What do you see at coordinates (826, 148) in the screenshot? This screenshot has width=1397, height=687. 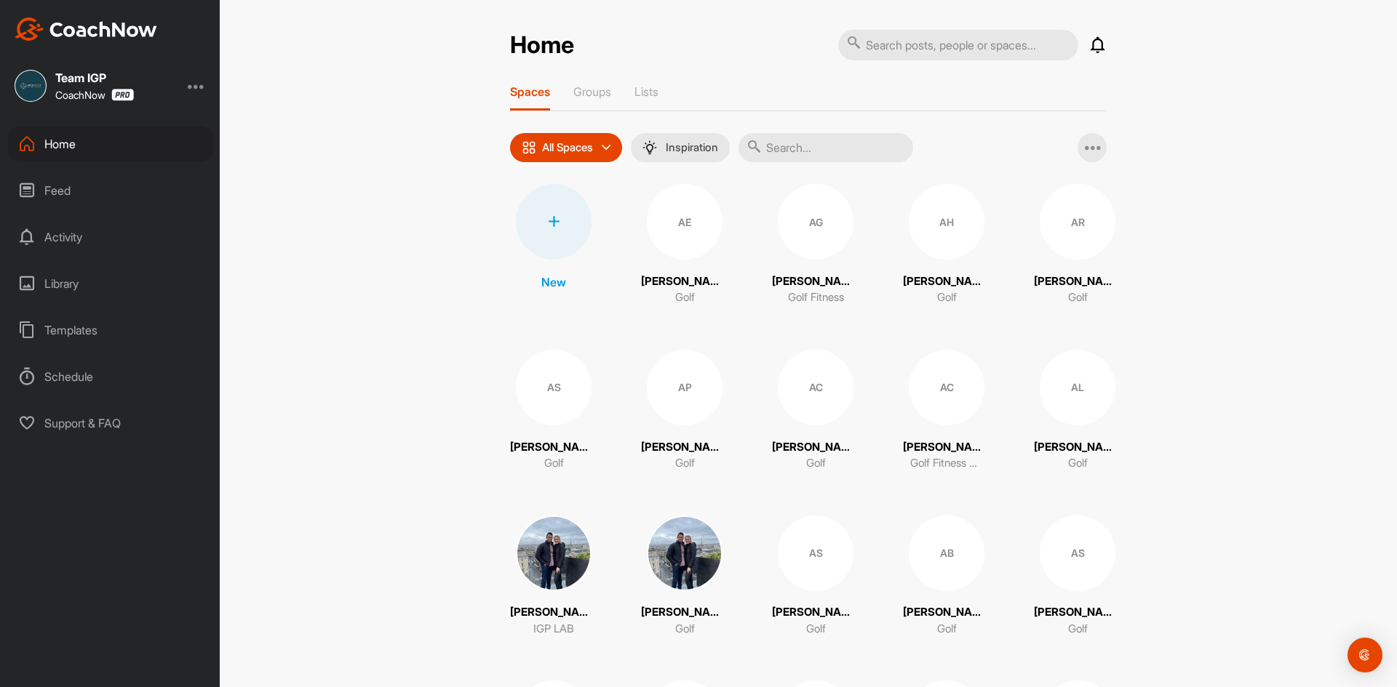 I see `input: Search...` at bounding box center [826, 148].